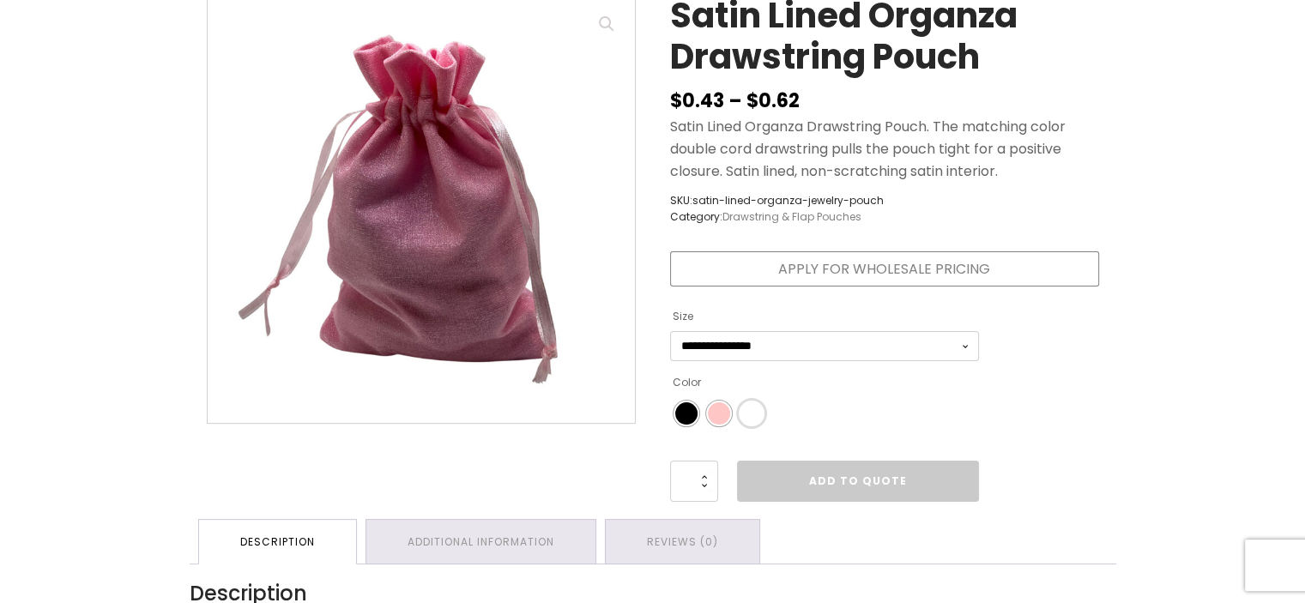 This screenshot has width=1305, height=603. I want to click on span: satin-lined-organza-jewelry-pouch, so click(788, 200).